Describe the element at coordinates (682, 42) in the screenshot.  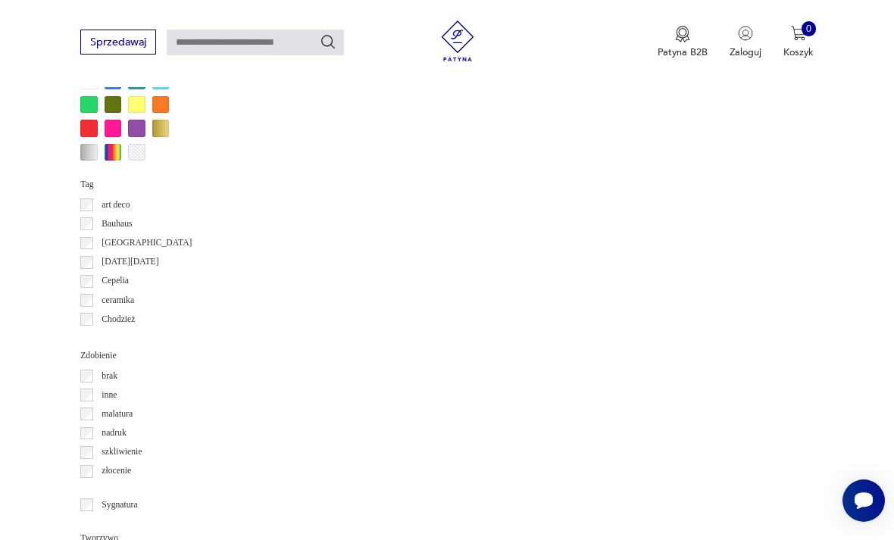
I see `a: Ikona medaluPatyna B2B` at that location.